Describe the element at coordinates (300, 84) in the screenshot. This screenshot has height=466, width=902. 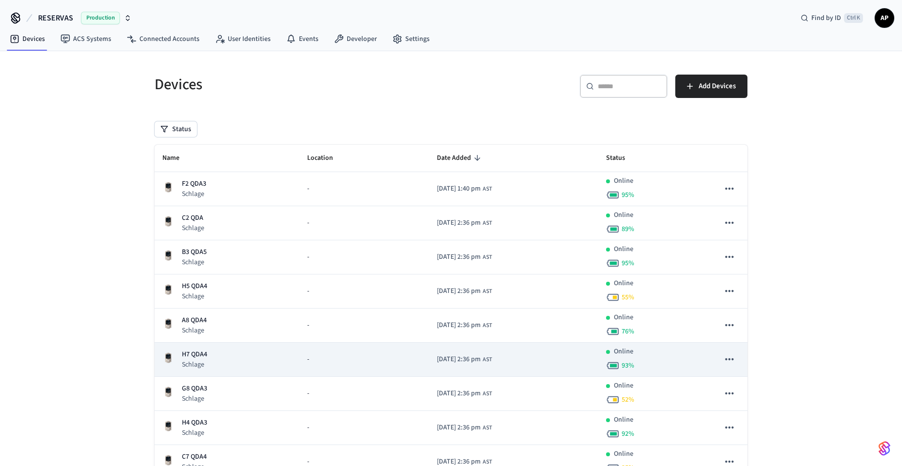
I see `h5: Devices` at that location.